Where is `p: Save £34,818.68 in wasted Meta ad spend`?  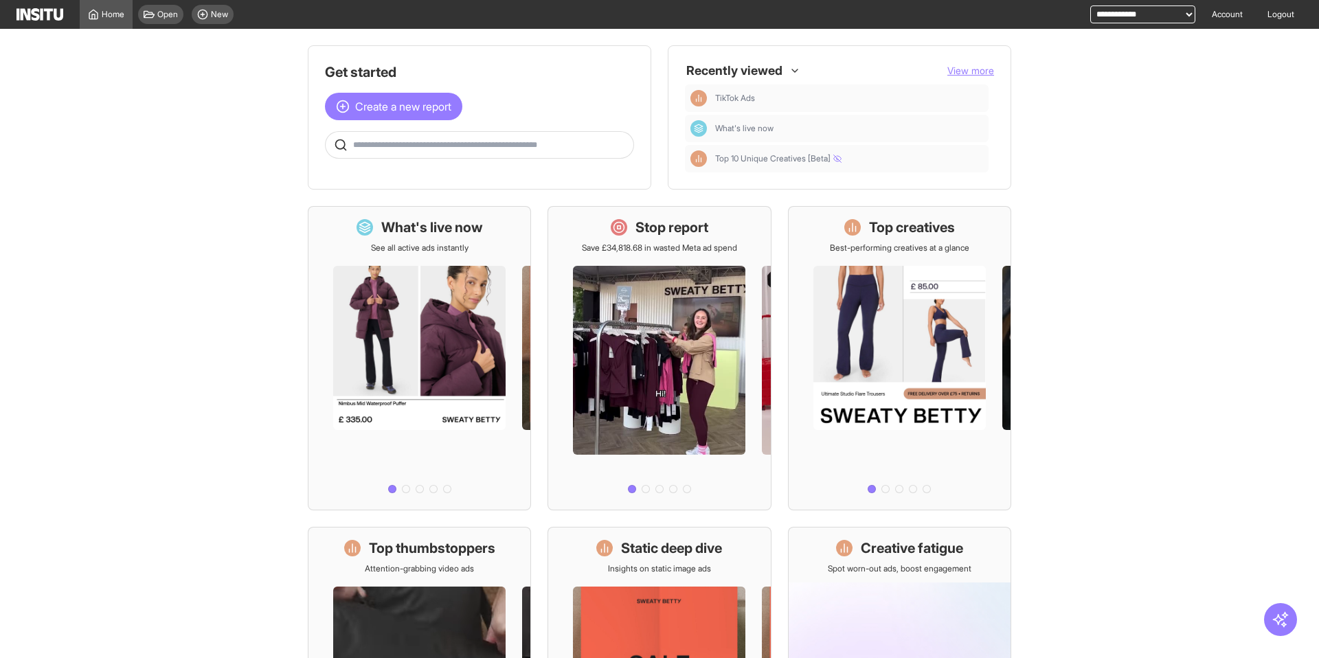
p: Save £34,818.68 in wasted Meta ad spend is located at coordinates (659, 248).